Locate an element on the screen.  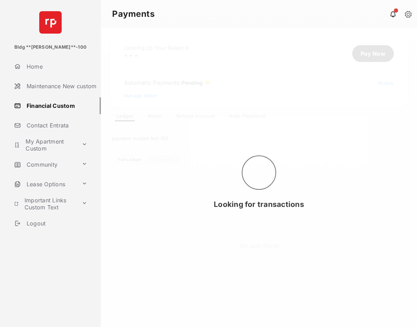
a: Home is located at coordinates (56, 67).